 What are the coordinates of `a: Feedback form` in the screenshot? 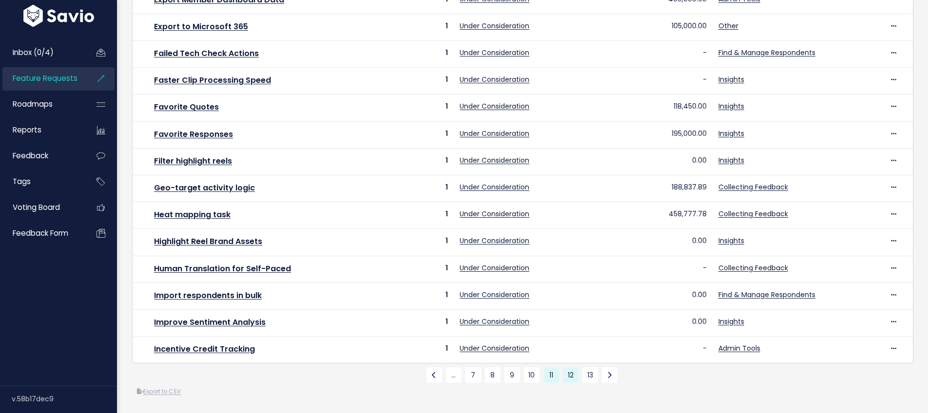 It's located at (41, 233).